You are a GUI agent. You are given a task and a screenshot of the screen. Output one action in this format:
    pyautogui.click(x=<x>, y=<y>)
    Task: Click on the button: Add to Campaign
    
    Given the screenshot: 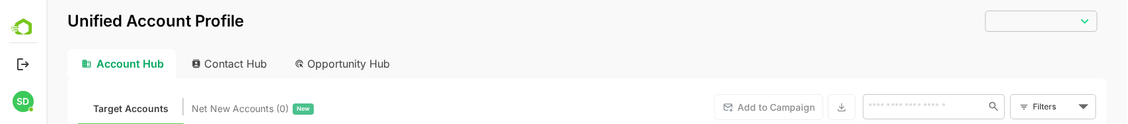 What is the action you would take?
    pyautogui.click(x=722, y=106)
    